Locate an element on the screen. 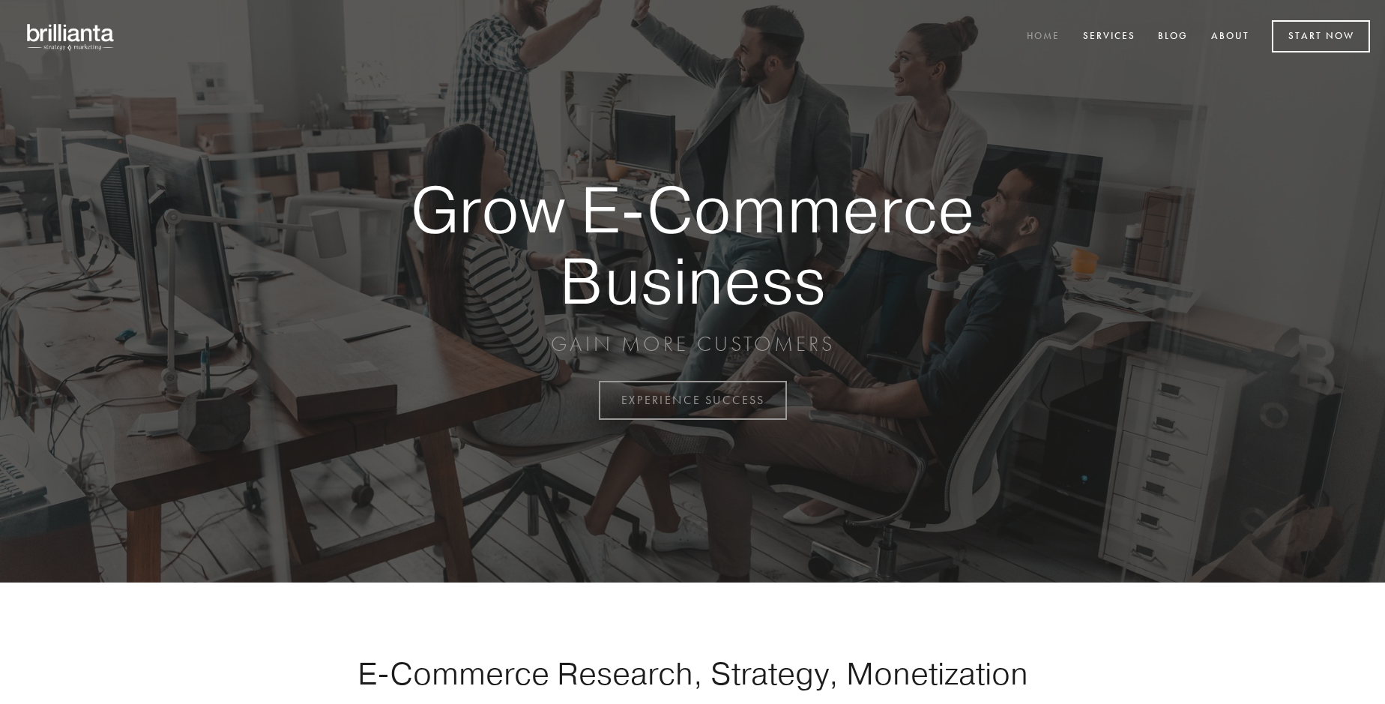 This screenshot has height=704, width=1385. h1: E-Commerce Research, Strategy, Monetization is located at coordinates (692, 673).